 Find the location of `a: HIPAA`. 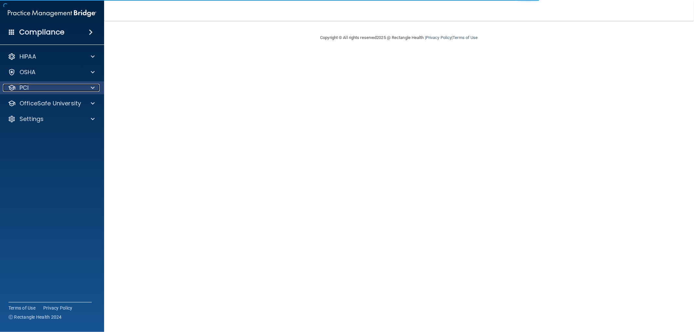

a: HIPAA is located at coordinates (51, 57).